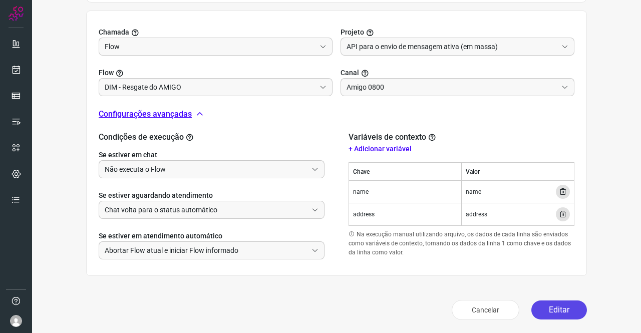 The width and height of the screenshot is (641, 333). Describe the element at coordinates (461, 243) in the screenshot. I see `p: Na execução manual utilizando arquivo, os dados de cada linha são enviados como variáveis de cont...` at that location.